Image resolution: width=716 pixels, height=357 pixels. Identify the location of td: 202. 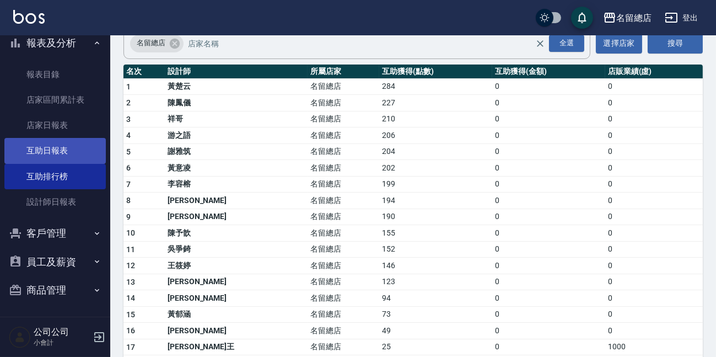
(435, 168).